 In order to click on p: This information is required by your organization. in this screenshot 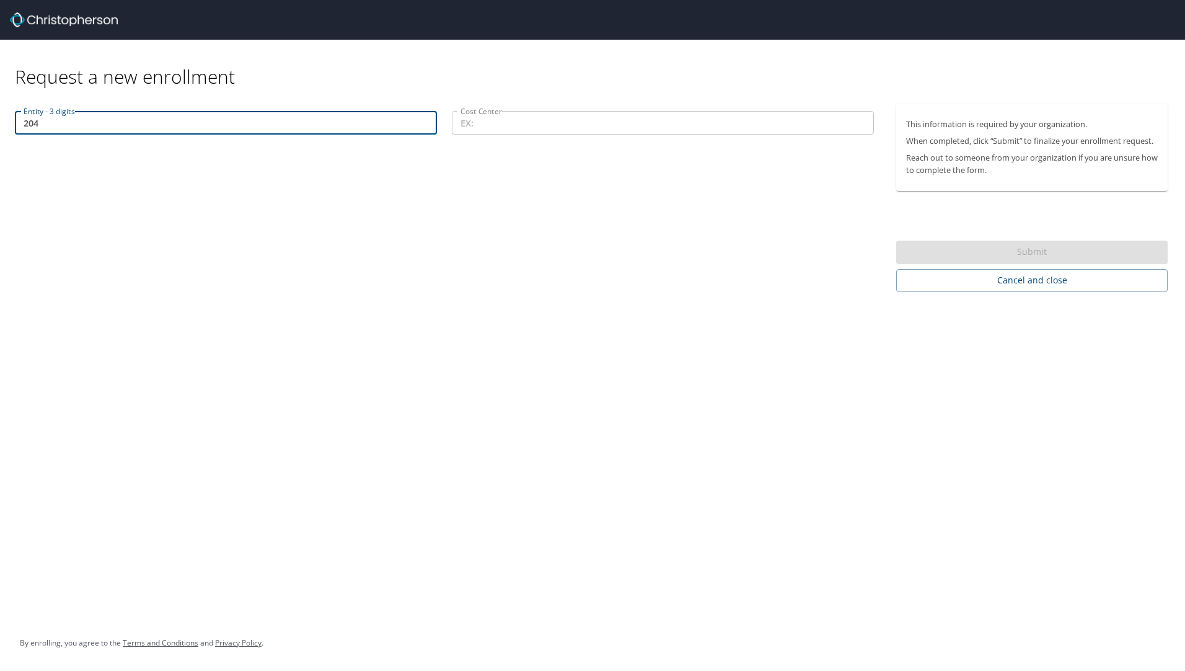, I will do `click(1032, 124)`.